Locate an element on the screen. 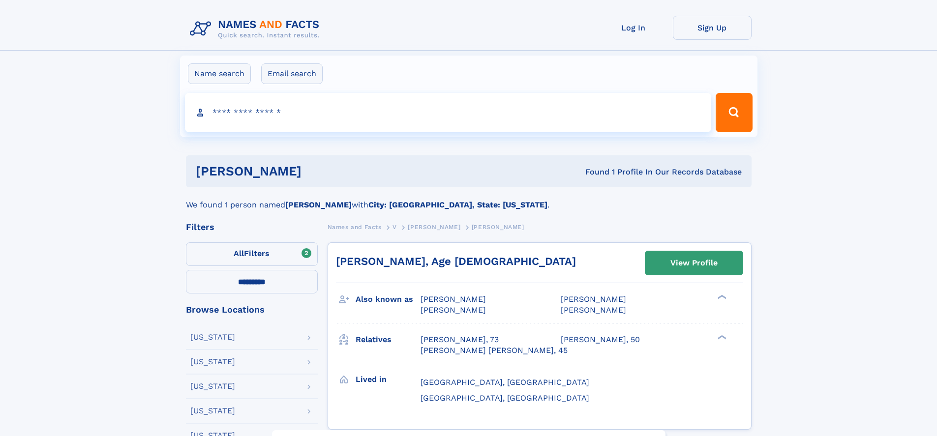  h3: Relatives is located at coordinates (388, 340).